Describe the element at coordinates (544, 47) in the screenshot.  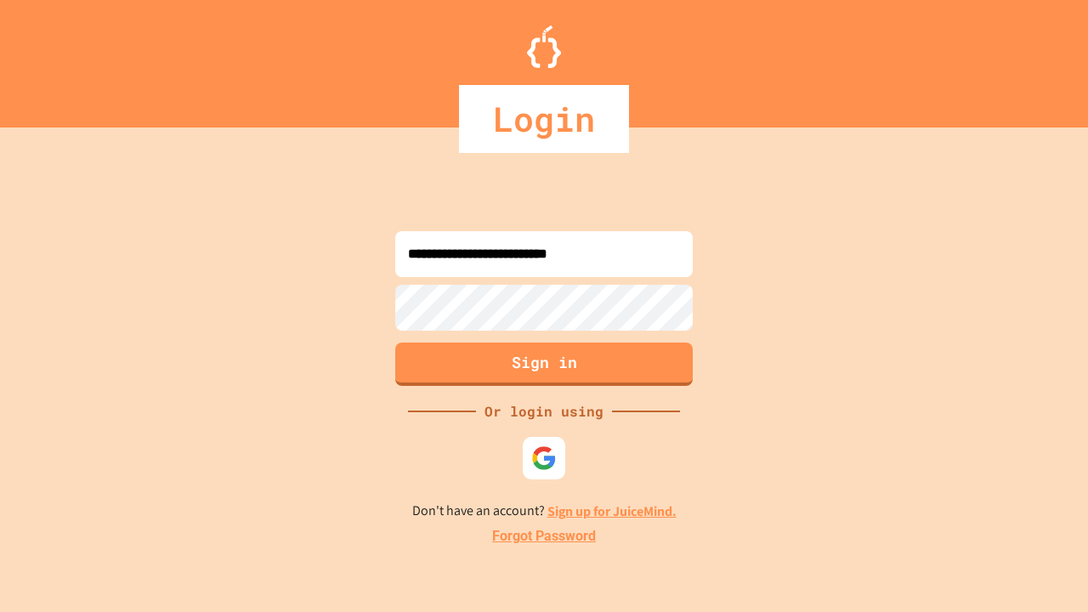
I see `img: Logo.svg` at that location.